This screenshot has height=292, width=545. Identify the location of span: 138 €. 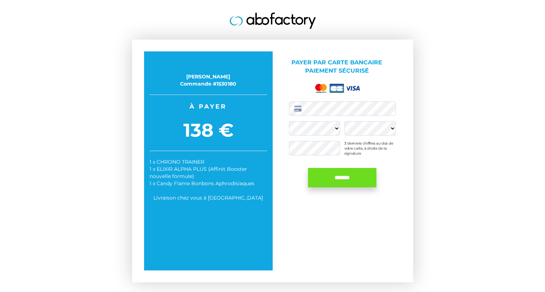
(208, 130).